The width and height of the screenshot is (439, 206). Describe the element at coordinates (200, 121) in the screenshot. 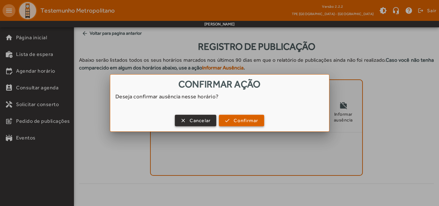

I see `span: Cancelar` at that location.